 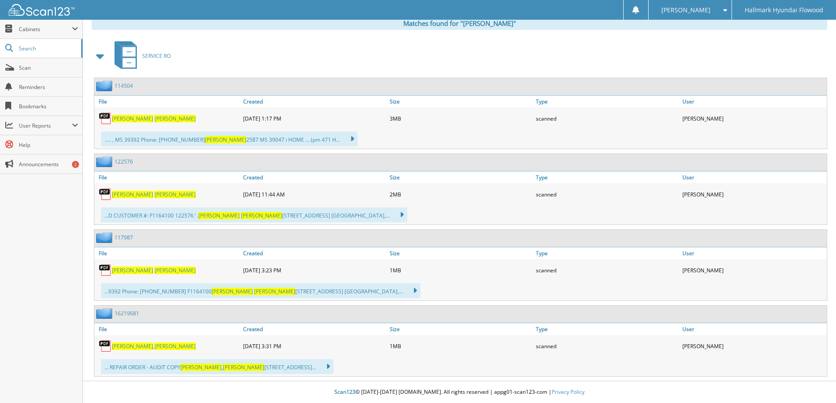 I want to click on span: Reminders, so click(x=48, y=87).